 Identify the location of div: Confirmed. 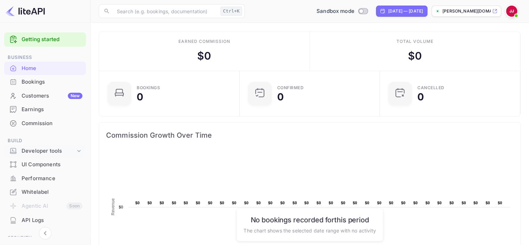
(291, 88).